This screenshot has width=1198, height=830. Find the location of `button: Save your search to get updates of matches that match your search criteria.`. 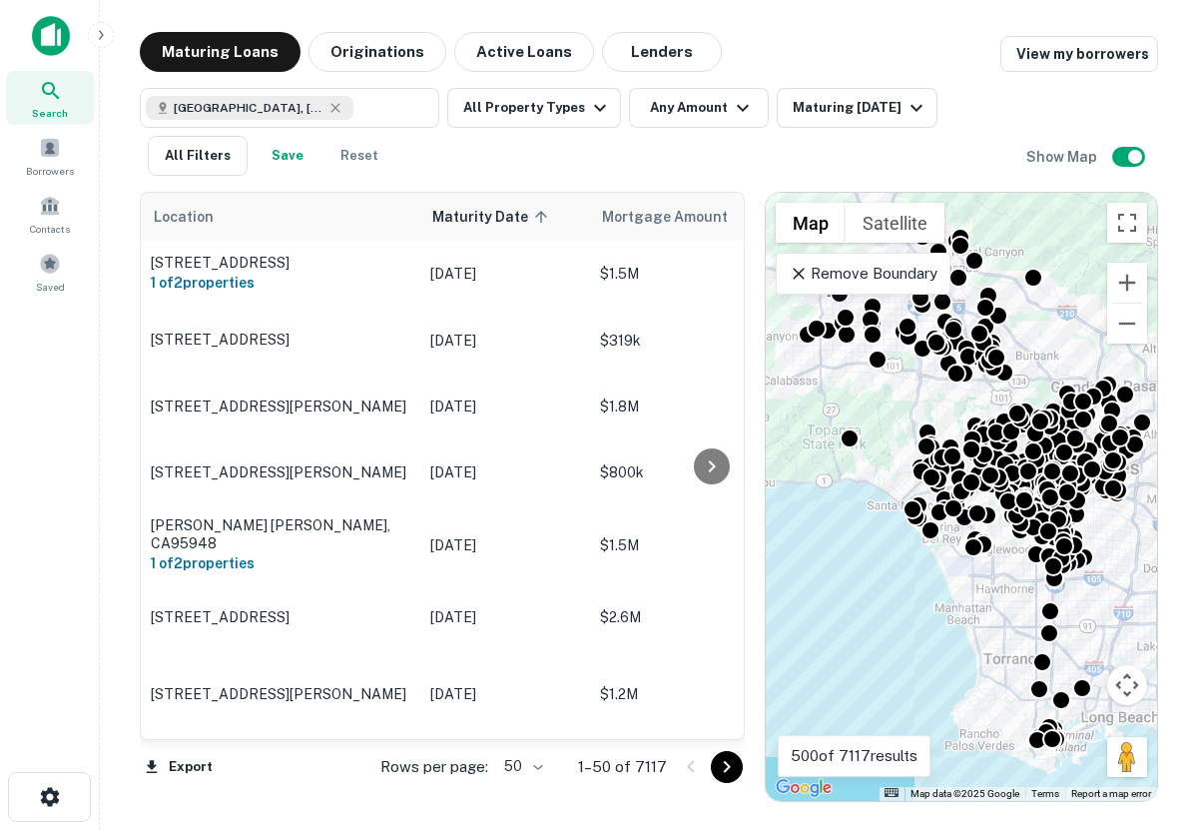

button: Save your search to get updates of matches that match your search criteria. is located at coordinates (287, 156).